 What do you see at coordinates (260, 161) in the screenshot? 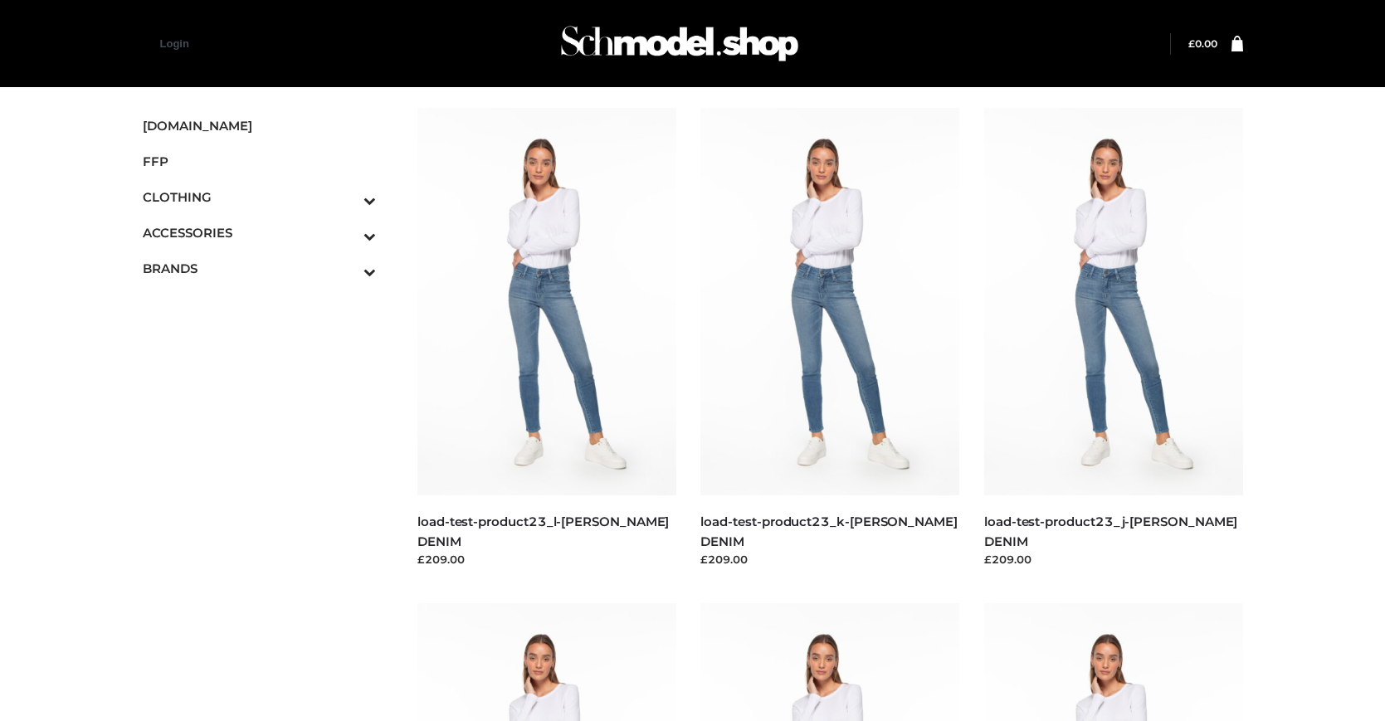
I see `span: FFP` at bounding box center [260, 161].